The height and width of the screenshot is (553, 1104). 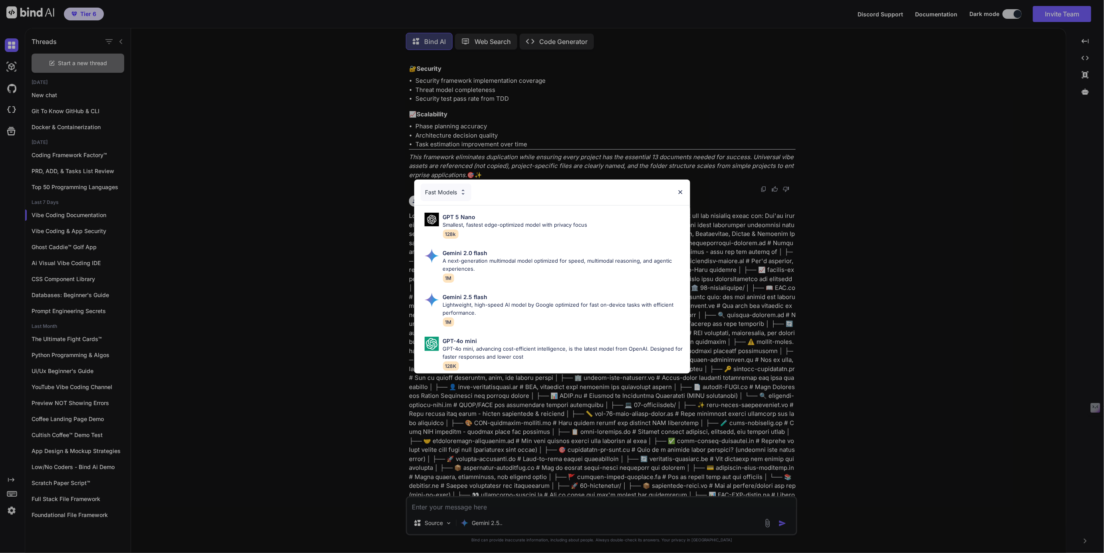 I want to click on p: GPT-4o mini, so click(x=460, y=340).